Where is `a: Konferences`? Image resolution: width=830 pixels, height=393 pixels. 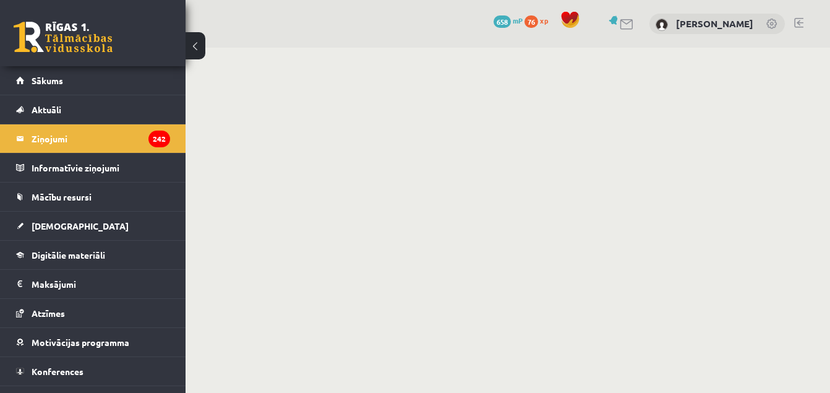 a: Konferences is located at coordinates (93, 371).